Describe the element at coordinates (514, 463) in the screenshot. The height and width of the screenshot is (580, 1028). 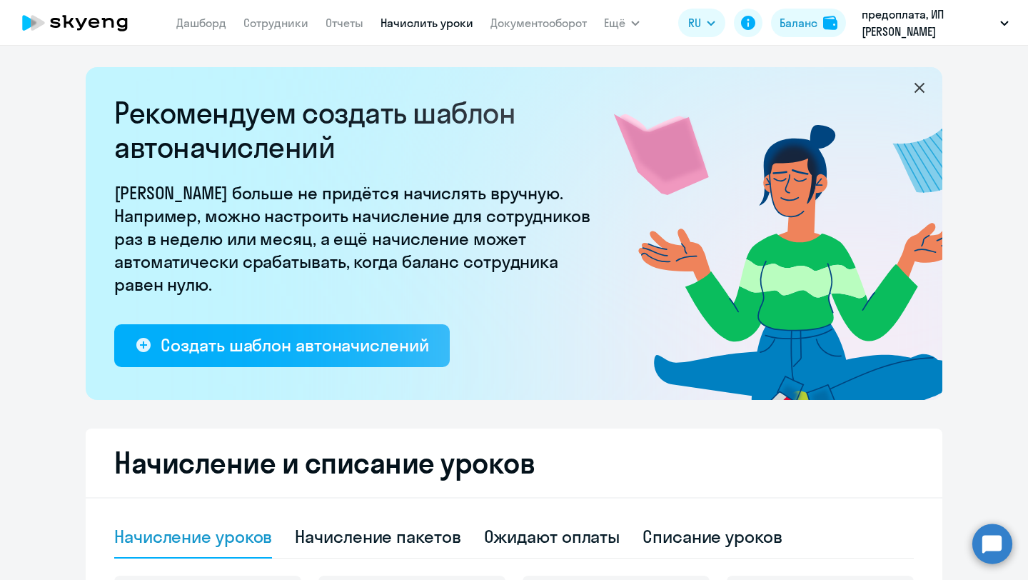
I see `h2: Начисление и списание уроков` at that location.